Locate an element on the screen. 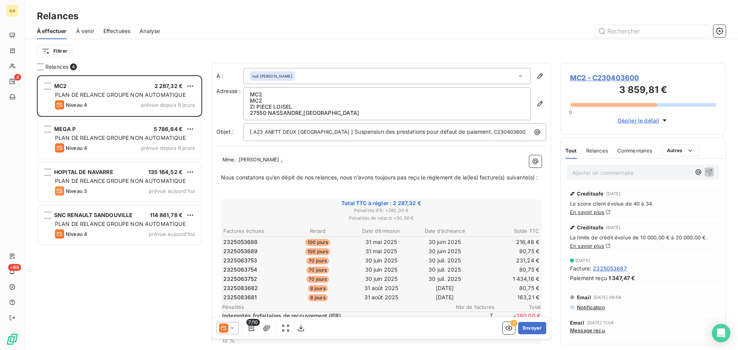  div: Open Intercom Messenger is located at coordinates (721, 333).